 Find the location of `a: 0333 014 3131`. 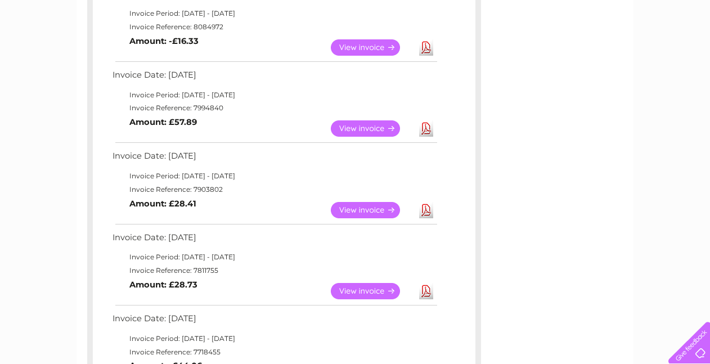

a: 0333 014 3131 is located at coordinates (537, 12).